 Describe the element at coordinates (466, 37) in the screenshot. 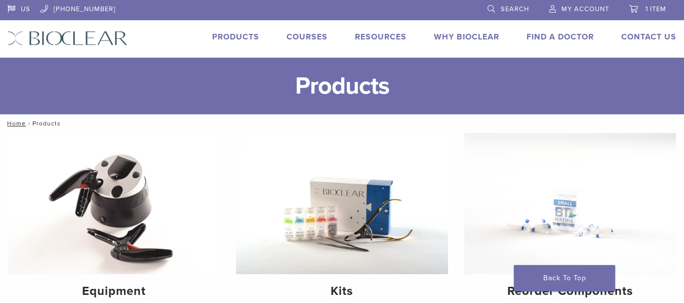

I see `a: Why Bioclear` at that location.